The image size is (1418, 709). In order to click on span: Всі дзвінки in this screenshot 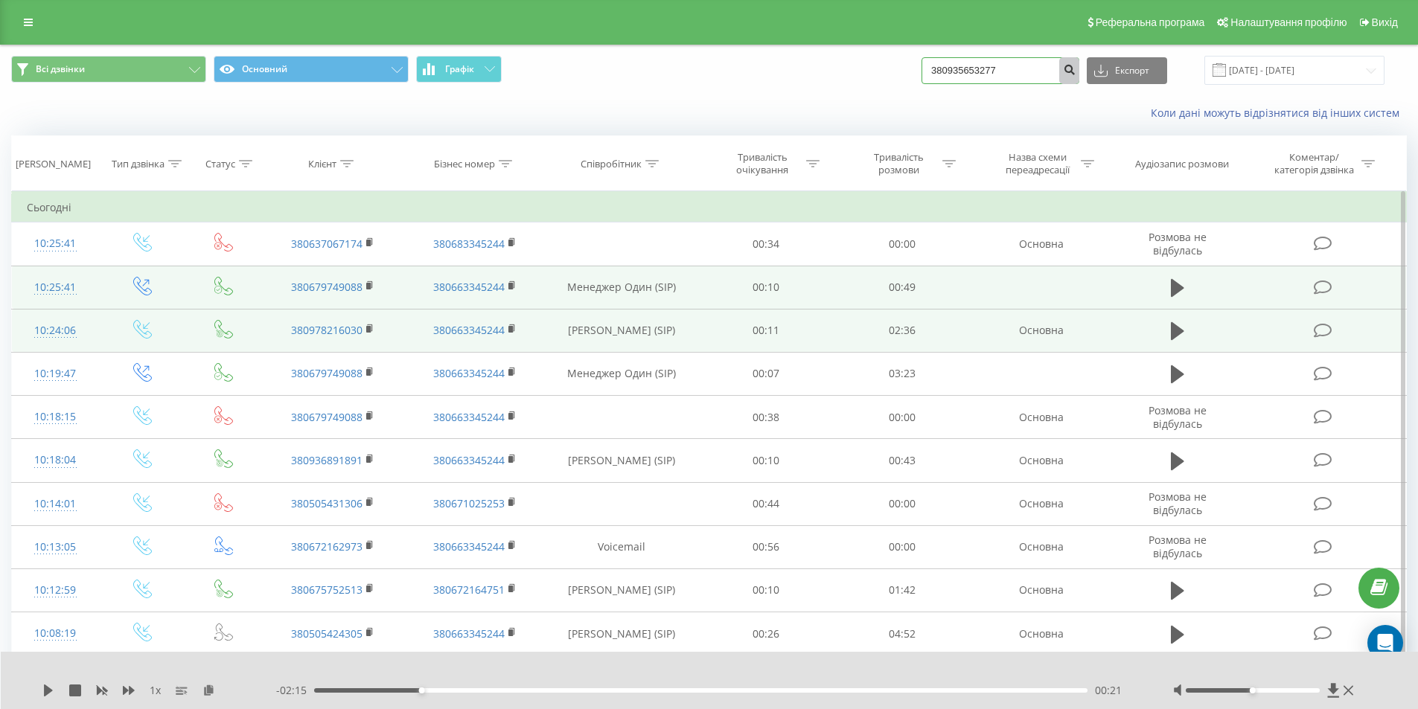, I will do `click(60, 69)`.